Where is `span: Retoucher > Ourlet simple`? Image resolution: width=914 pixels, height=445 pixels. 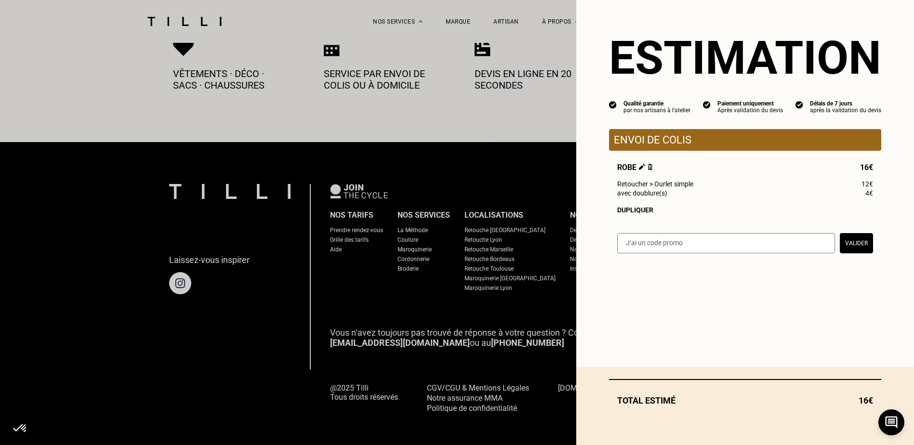 span: Retoucher > Ourlet simple is located at coordinates (656, 184).